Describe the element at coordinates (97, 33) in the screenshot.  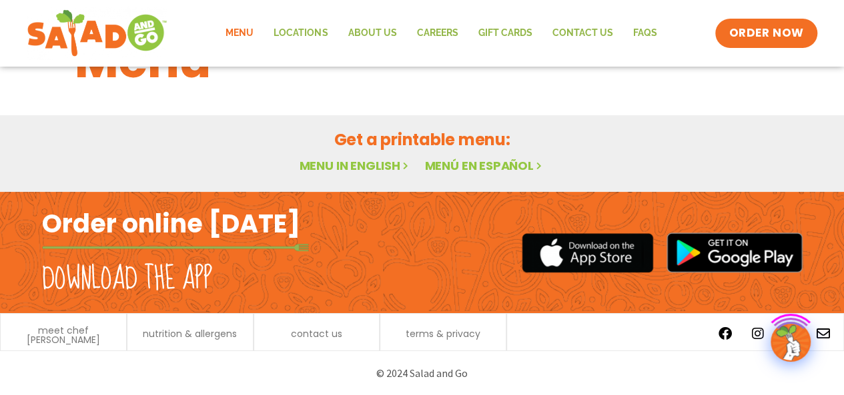
I see `img: new-SAG-logo-768×292` at that location.